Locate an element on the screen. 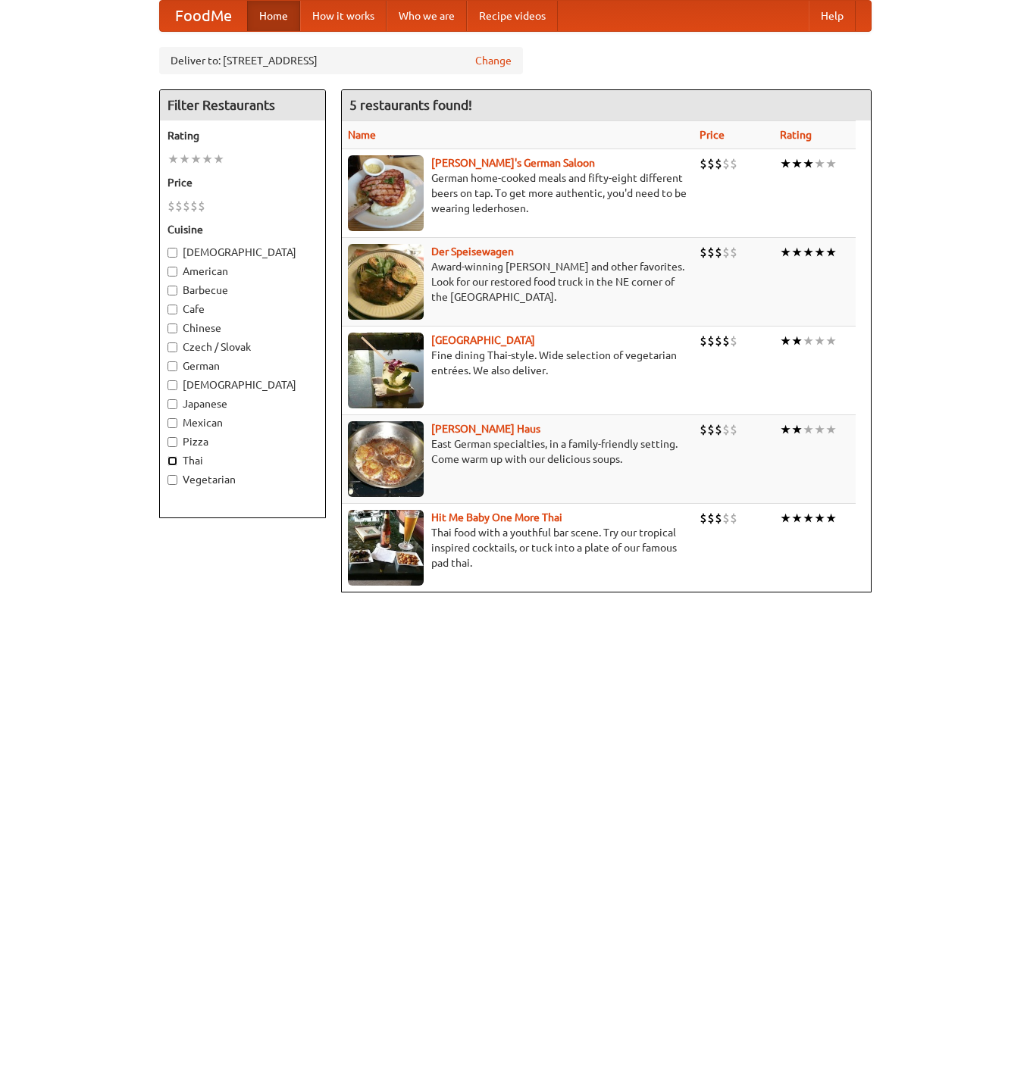 The image size is (1030, 1072). a: Rating is located at coordinates (796, 135).